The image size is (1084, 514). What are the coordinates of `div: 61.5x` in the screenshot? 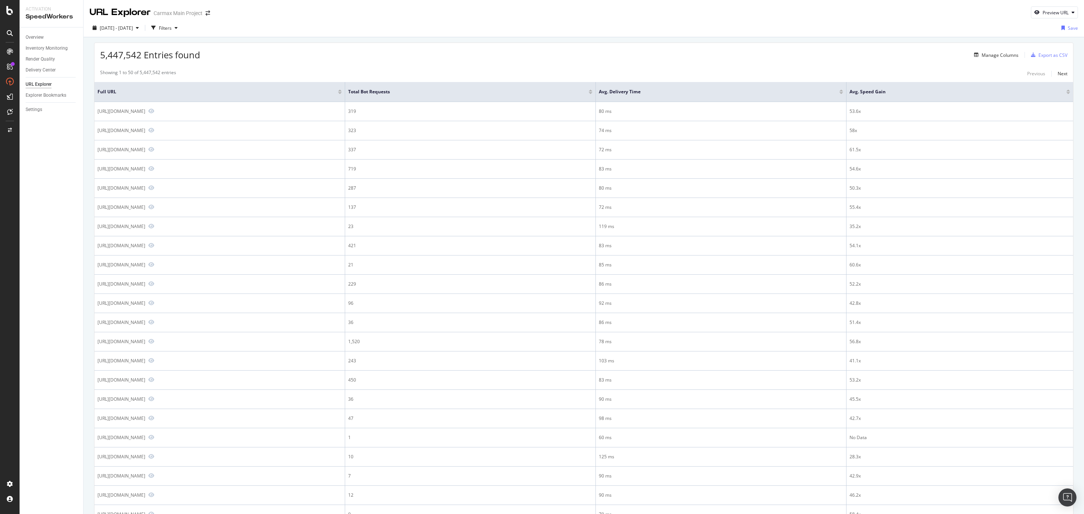 It's located at (960, 150).